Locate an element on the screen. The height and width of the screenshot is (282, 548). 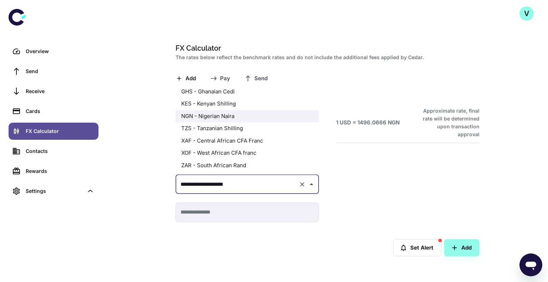
button: Set Alert is located at coordinates (417, 248).